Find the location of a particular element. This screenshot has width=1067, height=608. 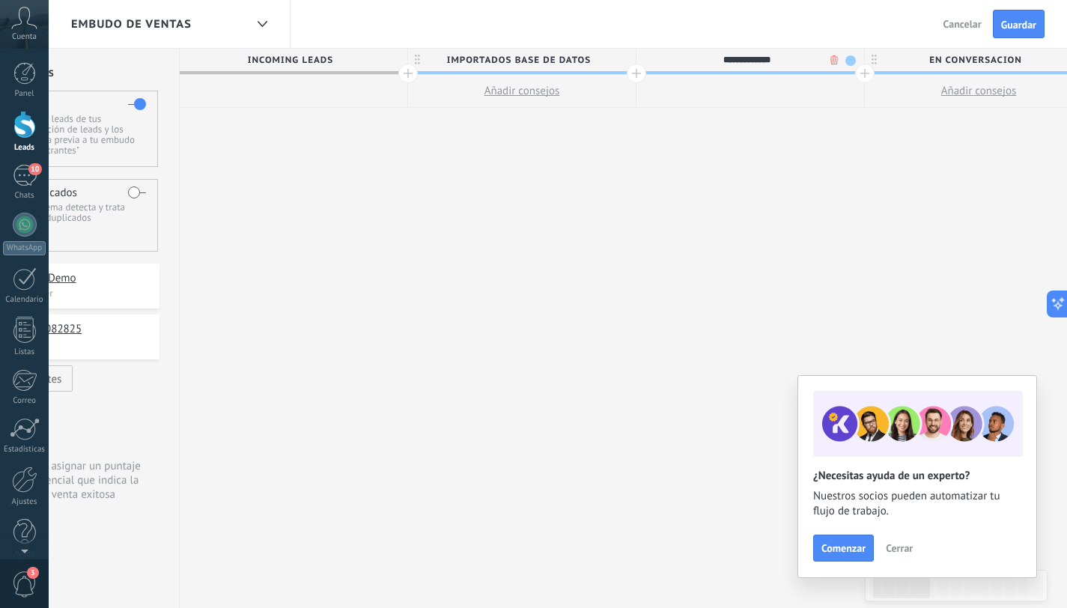

button: Guardar is located at coordinates (1019, 24).